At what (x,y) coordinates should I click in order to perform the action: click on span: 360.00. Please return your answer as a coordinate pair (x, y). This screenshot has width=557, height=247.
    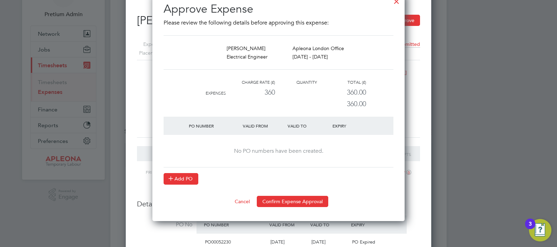
    Looking at the image, I should click on (356, 104).